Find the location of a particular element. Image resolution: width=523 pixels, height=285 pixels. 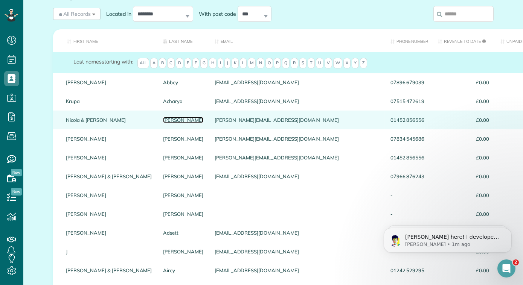

div: 07896 679039 is located at coordinates (409, 82).